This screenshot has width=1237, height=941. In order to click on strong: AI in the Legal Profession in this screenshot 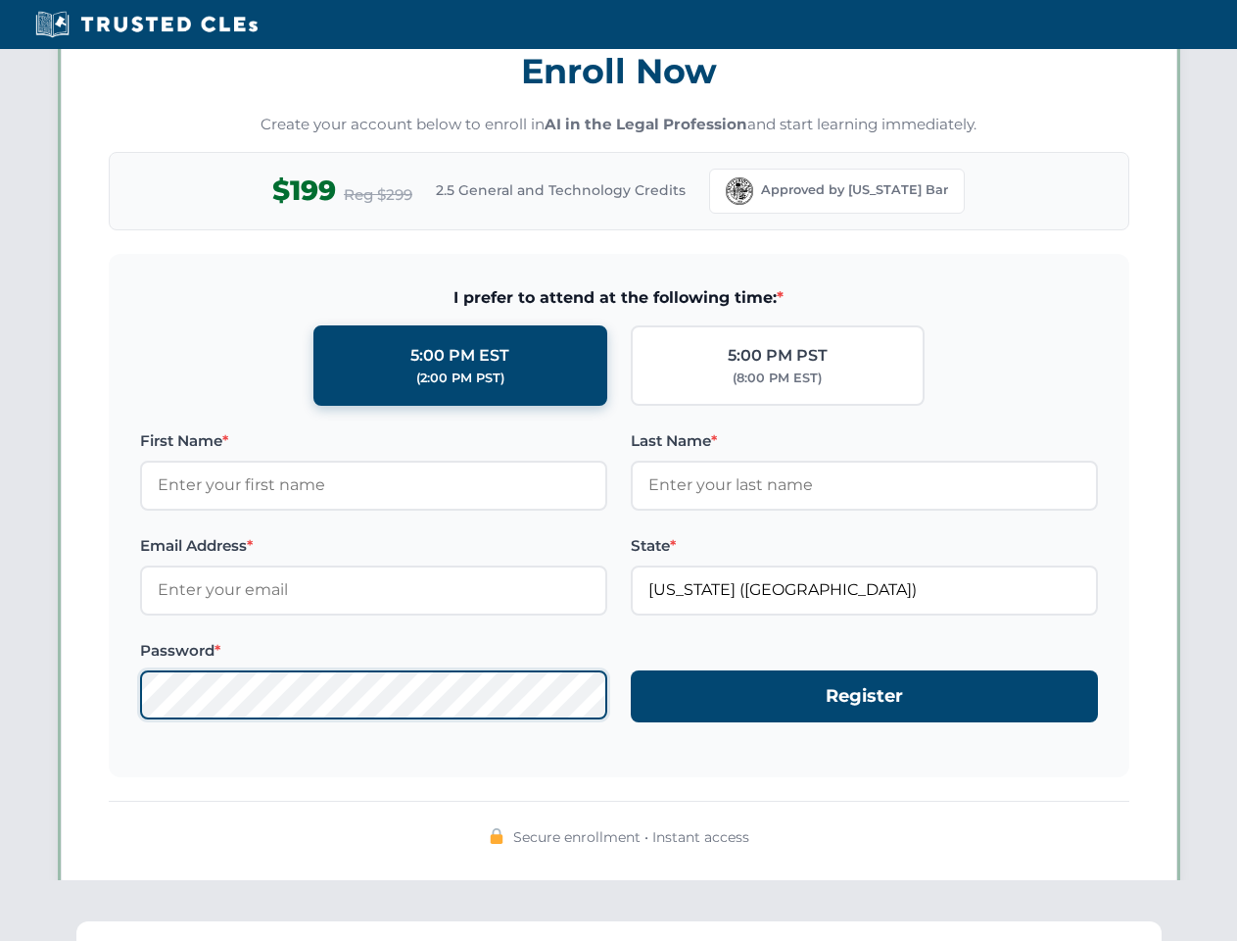, I will do `click(646, 123)`.